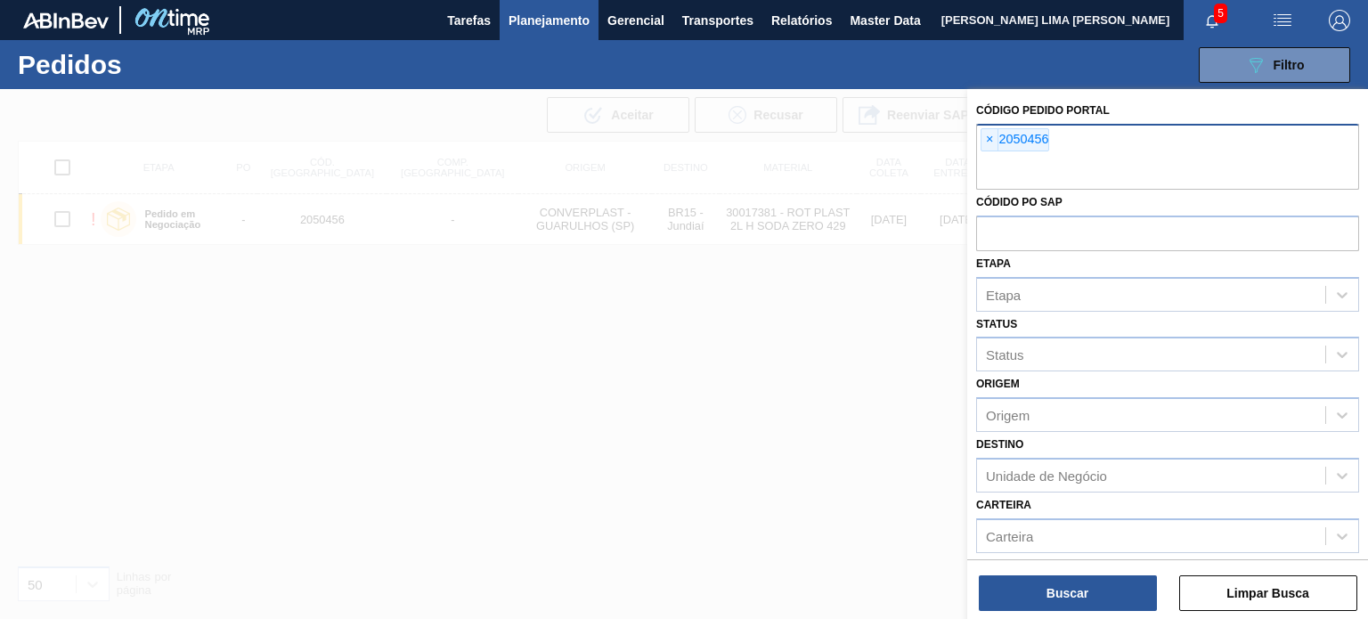 Image resolution: width=1368 pixels, height=619 pixels. What do you see at coordinates (145, 64) in the screenshot?
I see `h1: Pedidos` at bounding box center [145, 64].